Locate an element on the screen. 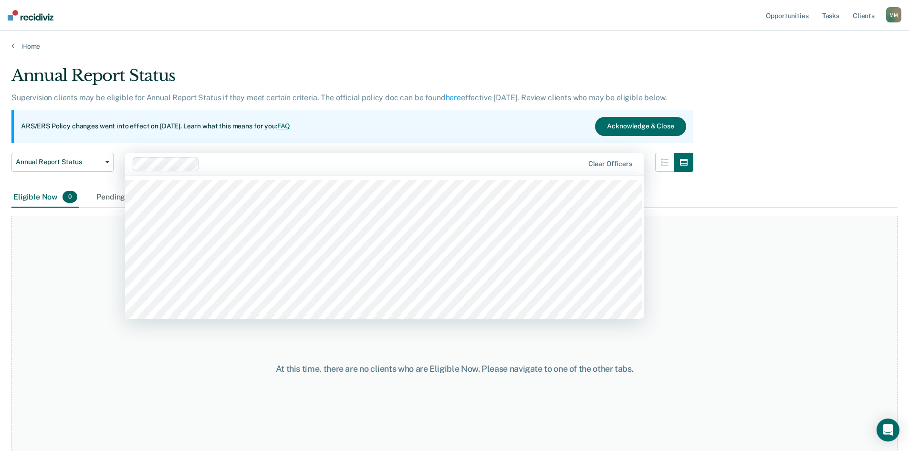 This screenshot has width=909, height=451. a: Home is located at coordinates (454, 46).